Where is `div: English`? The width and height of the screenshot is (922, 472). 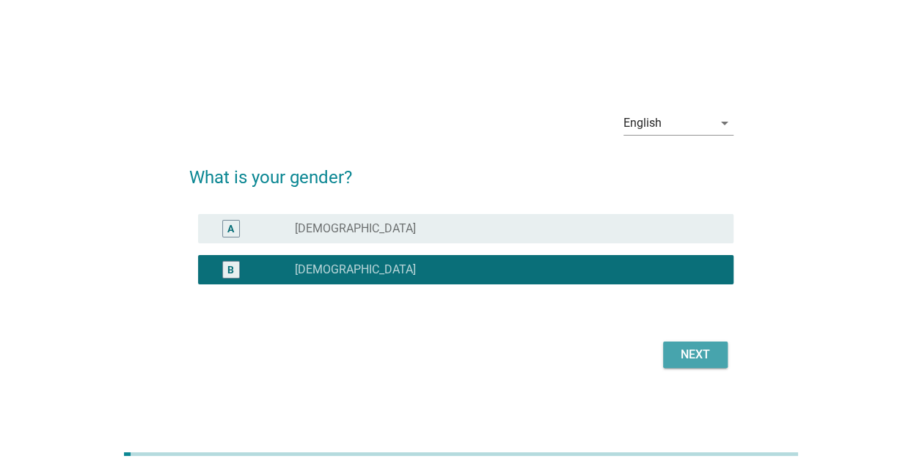 div: English is located at coordinates (643, 123).